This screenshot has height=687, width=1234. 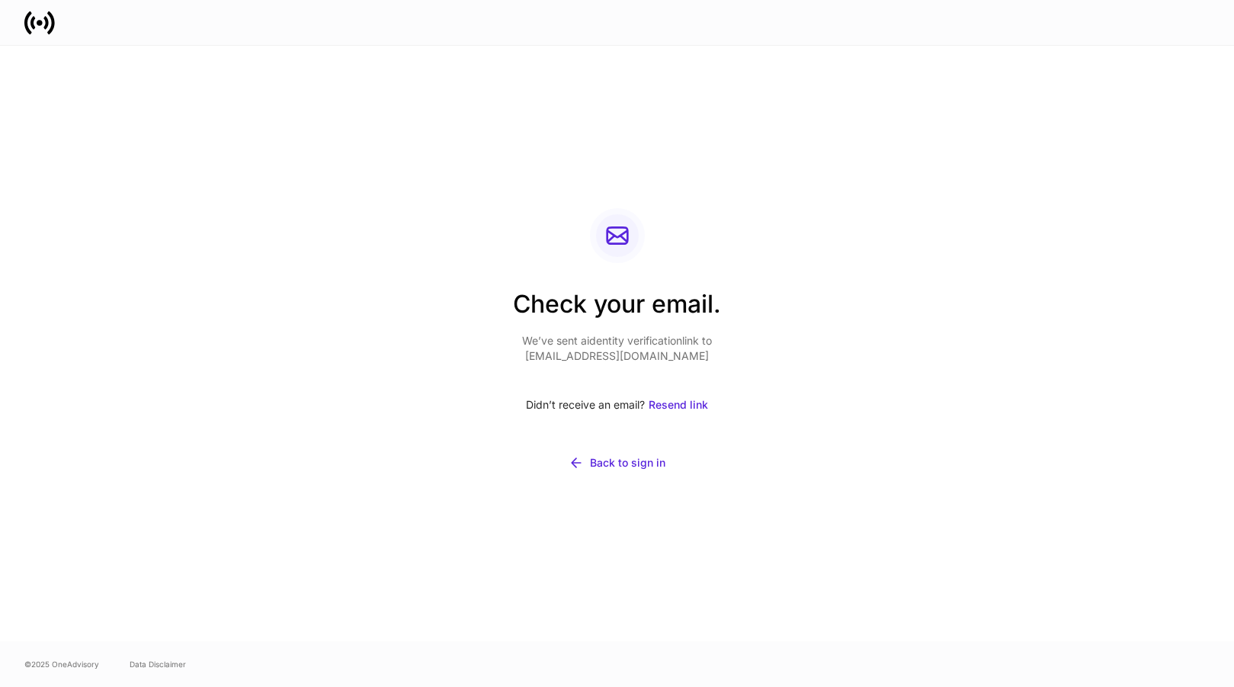 What do you see at coordinates (616, 463) in the screenshot?
I see `button: Back to sign in` at bounding box center [616, 463].